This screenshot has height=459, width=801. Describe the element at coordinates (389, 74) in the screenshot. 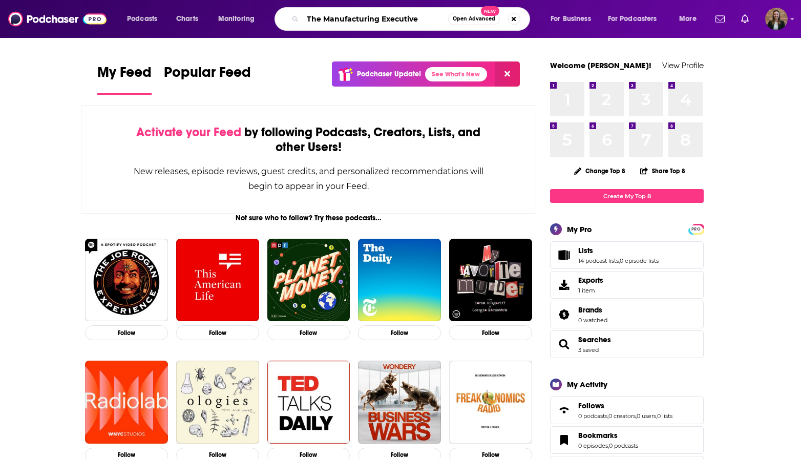

I see `p: Podchaser Update!` at that location.